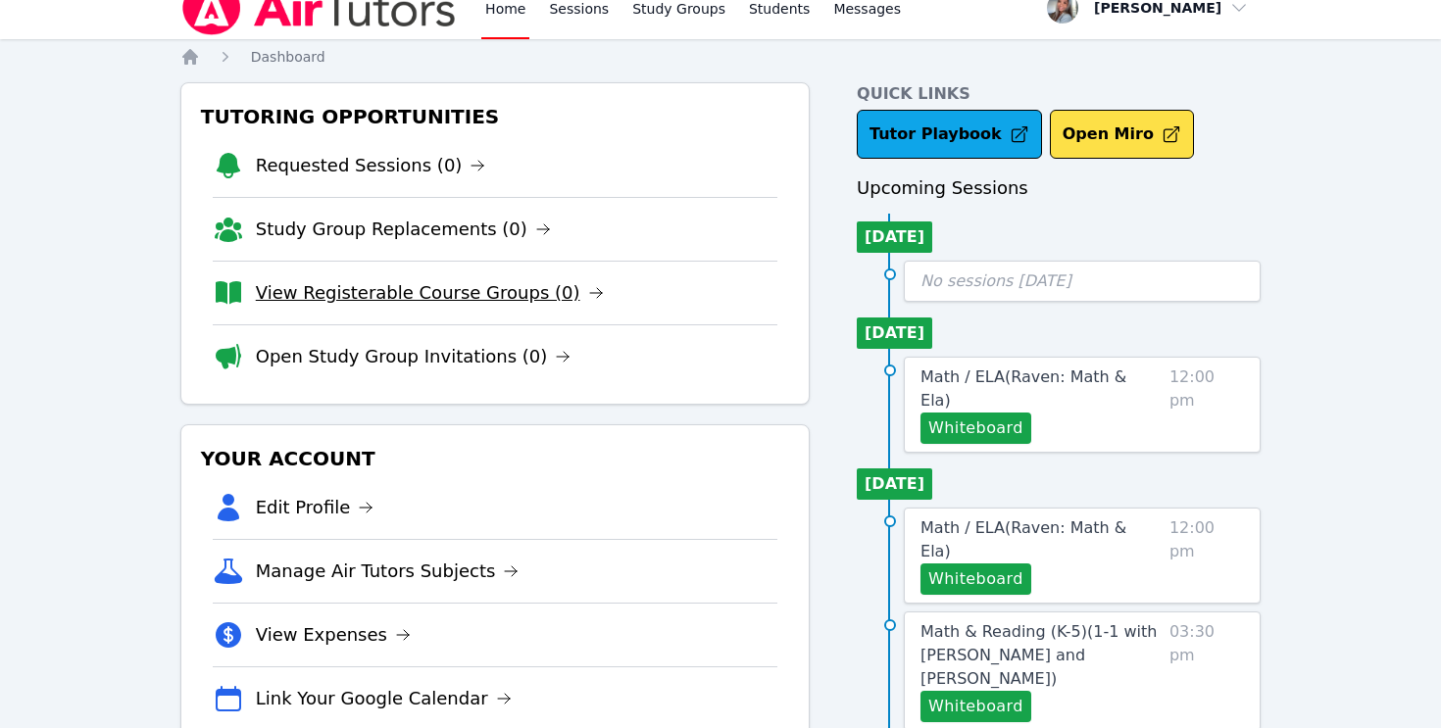 This screenshot has width=1441, height=728. Describe the element at coordinates (387, 571) in the screenshot. I see `a: Manage Air Tutors Subjects` at that location.